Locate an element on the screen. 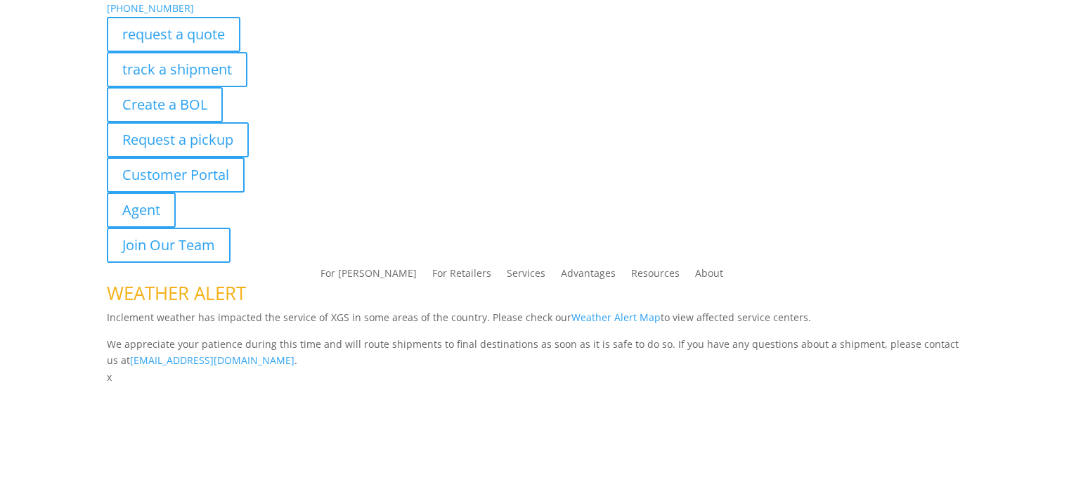  p: Inclement weather has impacted the service of XGS in some areas of the country. Please check our ... is located at coordinates (534, 323).